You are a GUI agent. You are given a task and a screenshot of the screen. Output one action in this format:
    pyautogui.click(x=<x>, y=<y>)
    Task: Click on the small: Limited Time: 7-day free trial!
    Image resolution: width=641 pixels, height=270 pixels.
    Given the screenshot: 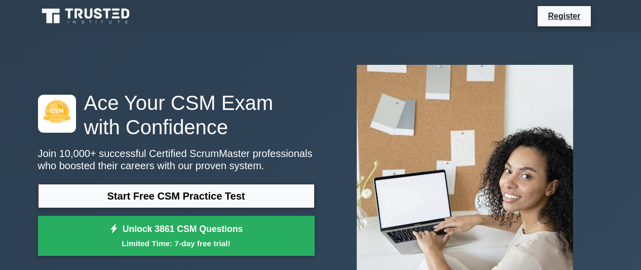 What is the action you would take?
    pyautogui.click(x=176, y=243)
    